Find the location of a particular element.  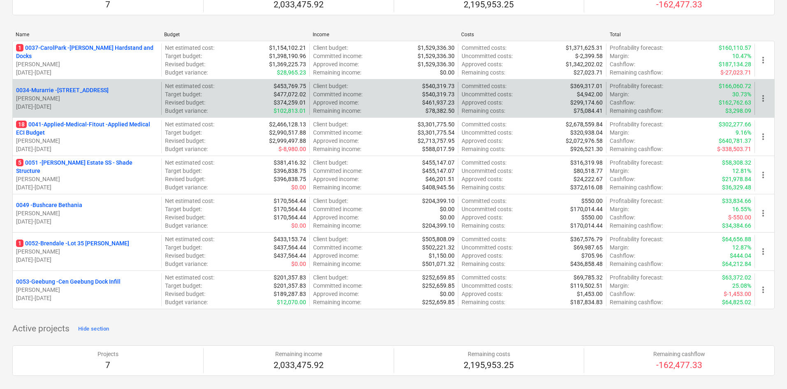

p: $705.96 is located at coordinates (592, 255).